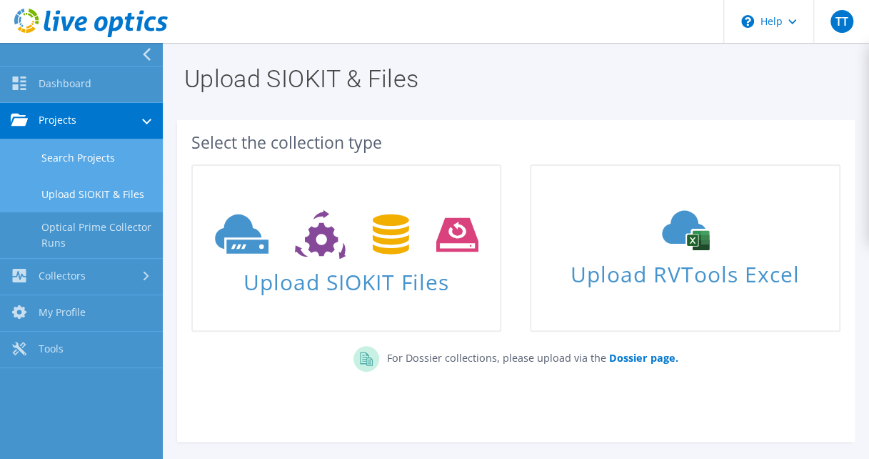  Describe the element at coordinates (512, 79) in the screenshot. I see `h1: Upload SIOKIT & Files` at that location.